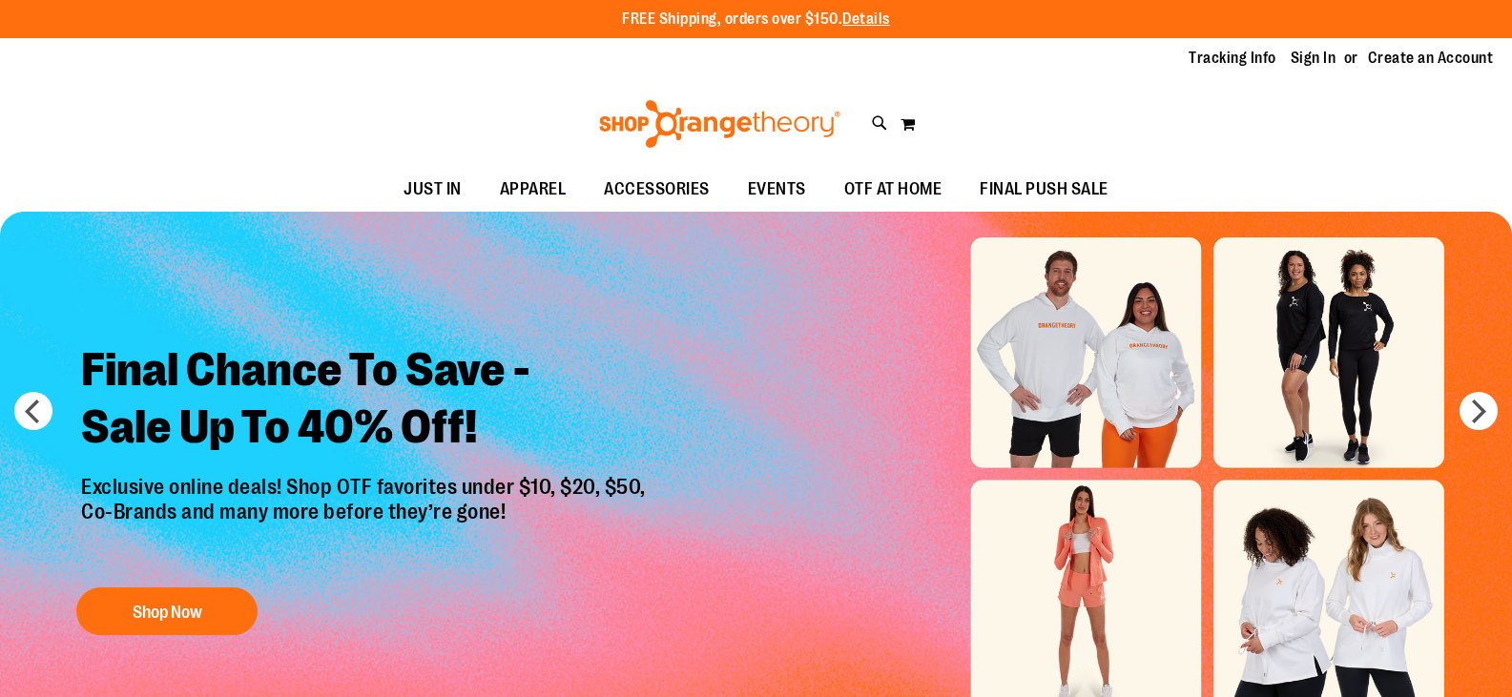 This screenshot has width=1512, height=697. What do you see at coordinates (1044, 189) in the screenshot?
I see `span: FINAL PUSH SALE` at bounding box center [1044, 189].